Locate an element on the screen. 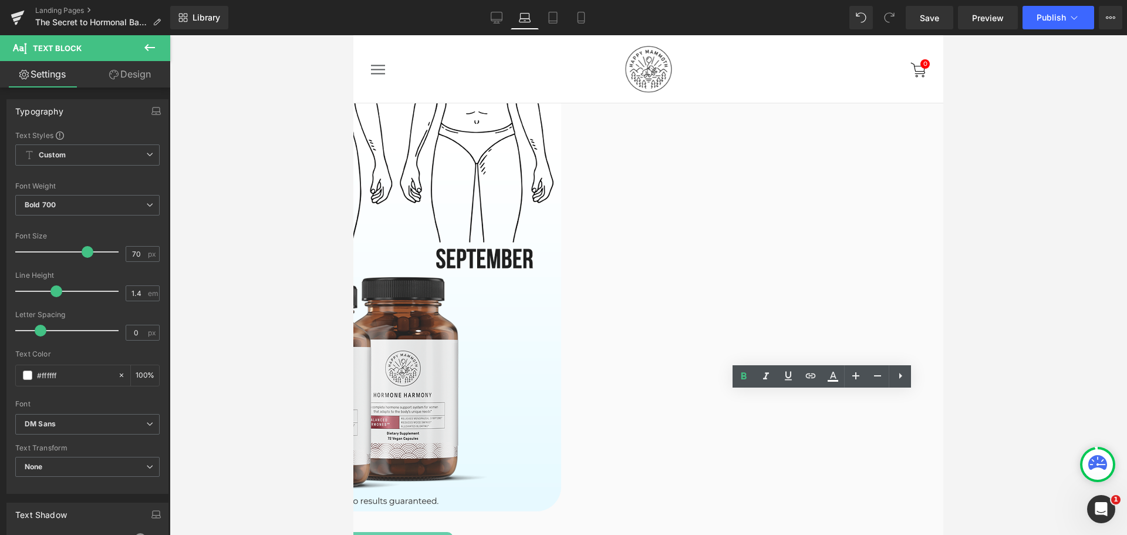  div: Text Transform is located at coordinates (87, 448).